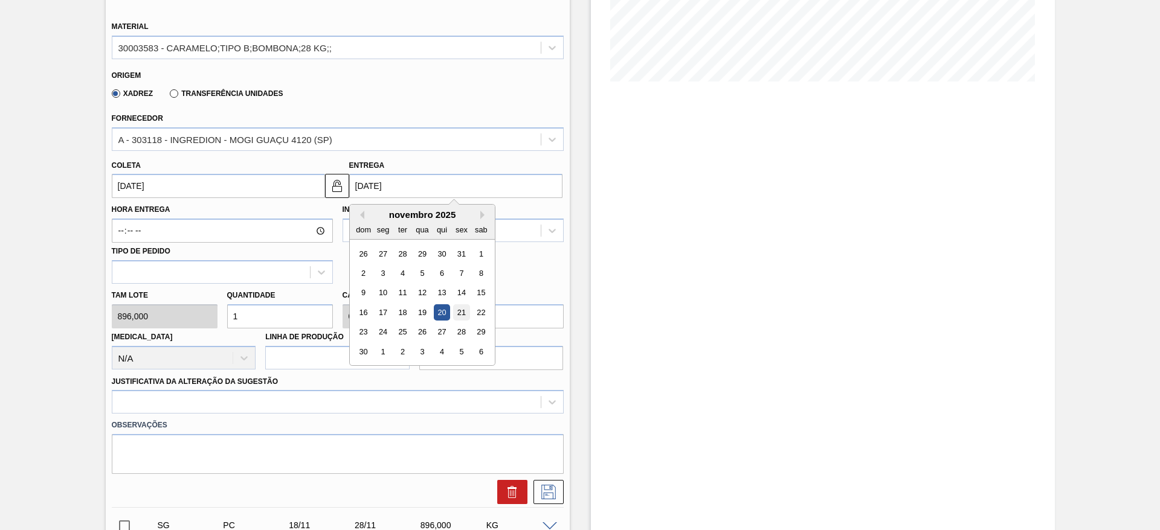 The image size is (1160, 530). What do you see at coordinates (461, 312) in the screenshot?
I see `div: Choose sexta-feira, 21 de novembro de 2025` at bounding box center [461, 312].